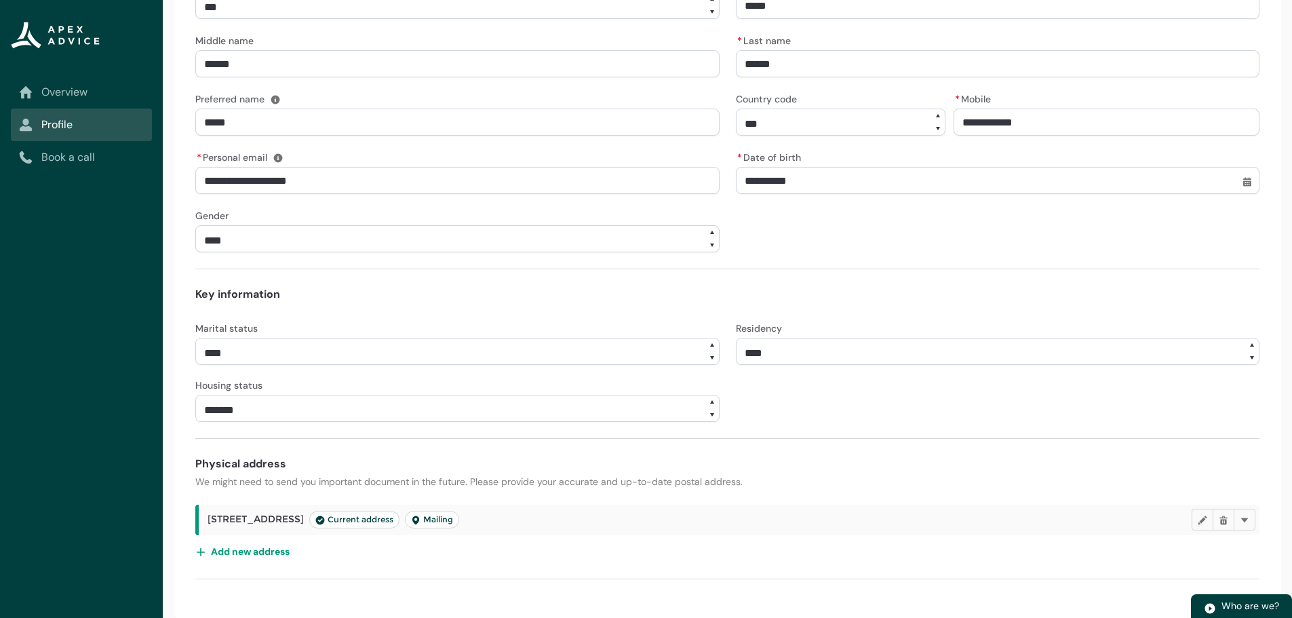  I want to click on span: Housing status, so click(229, 385).